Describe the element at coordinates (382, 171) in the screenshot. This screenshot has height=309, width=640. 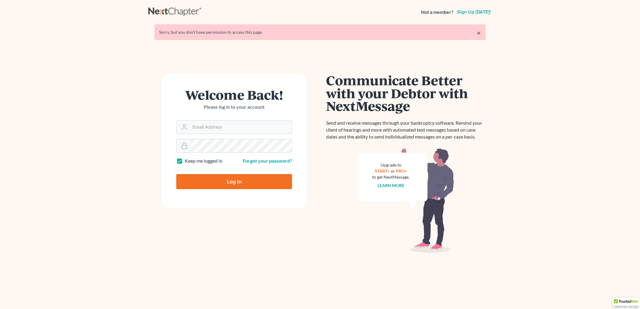
I see `a: START+` at that location.